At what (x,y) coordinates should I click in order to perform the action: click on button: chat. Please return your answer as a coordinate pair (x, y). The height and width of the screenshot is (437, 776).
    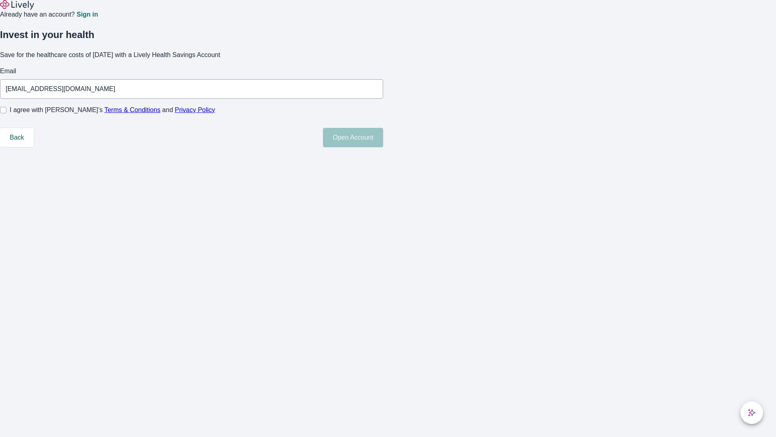
    Looking at the image, I should click on (752, 412).